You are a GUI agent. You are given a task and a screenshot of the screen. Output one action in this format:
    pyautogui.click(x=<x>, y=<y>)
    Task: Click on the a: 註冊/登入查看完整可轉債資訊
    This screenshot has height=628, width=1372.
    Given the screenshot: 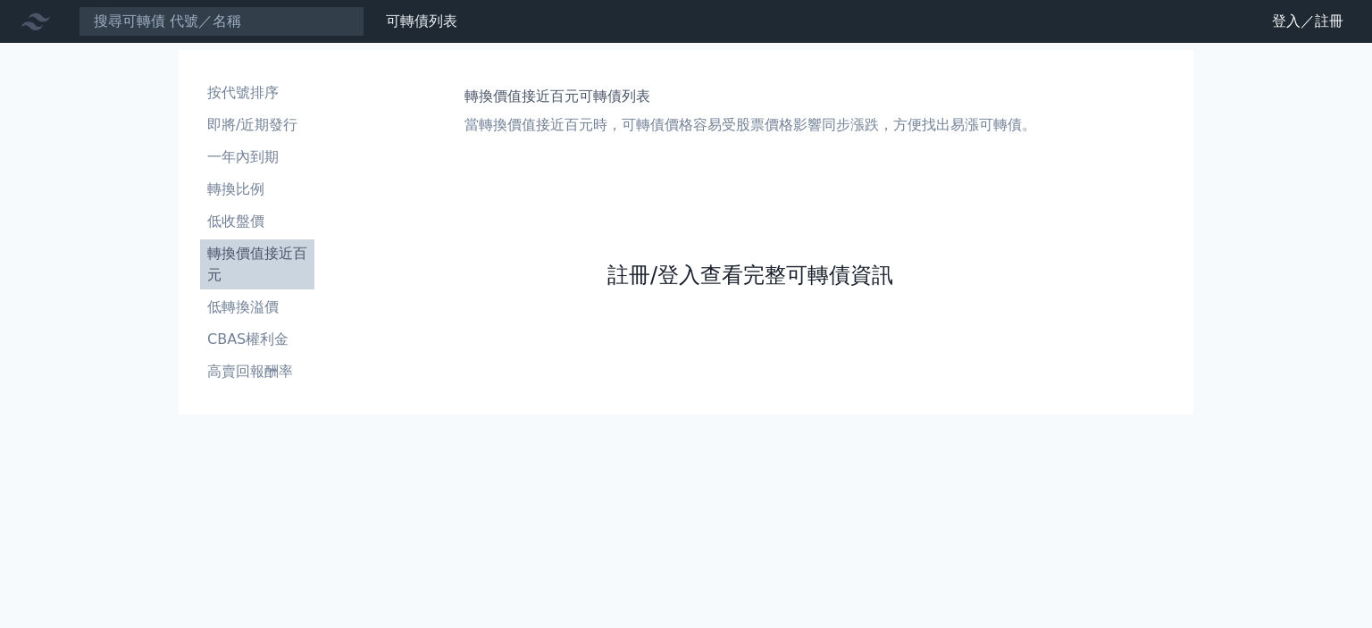 What is the action you would take?
    pyautogui.click(x=750, y=275)
    